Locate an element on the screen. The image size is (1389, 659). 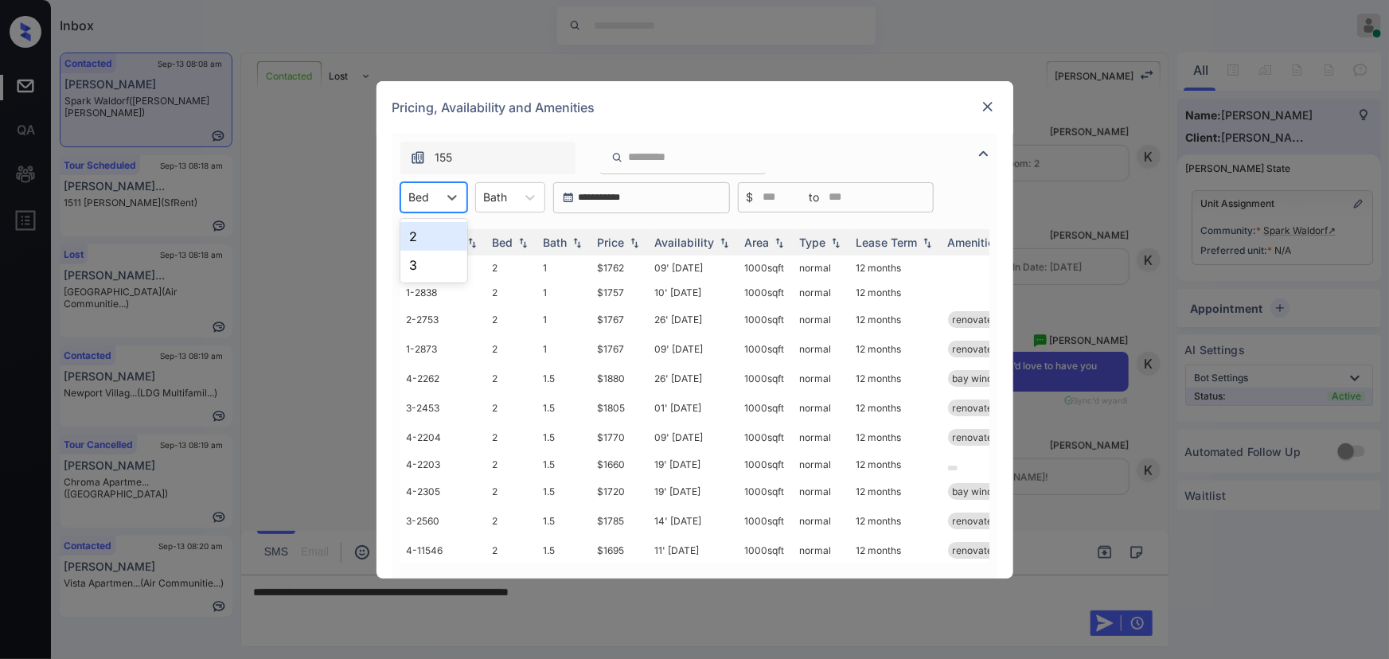
div: Availability is located at coordinates (684, 242).